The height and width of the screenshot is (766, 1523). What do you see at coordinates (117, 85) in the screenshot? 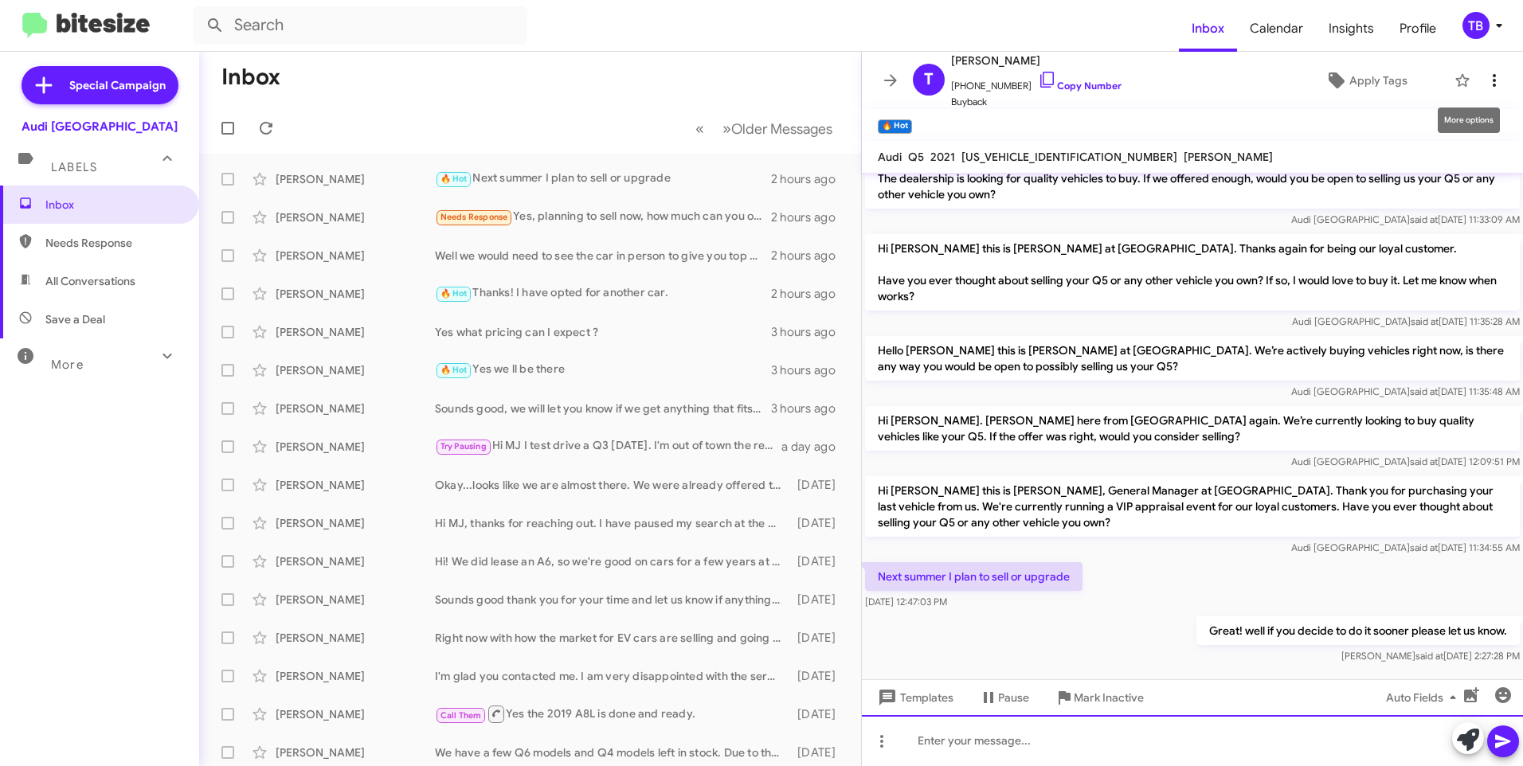
I see `span: Special Campaign` at bounding box center [117, 85].